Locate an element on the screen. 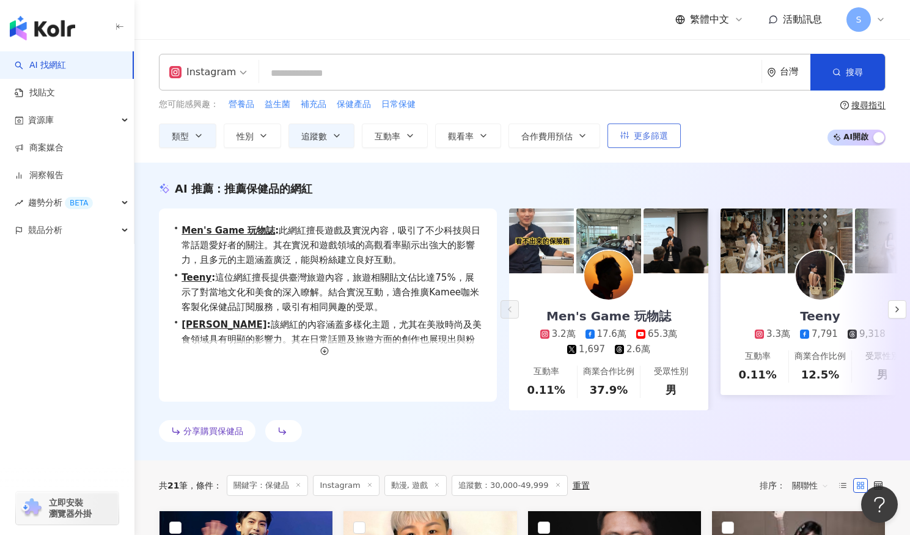 The height and width of the screenshot is (535, 910). span: 您可能感興趣： is located at coordinates (189, 104).